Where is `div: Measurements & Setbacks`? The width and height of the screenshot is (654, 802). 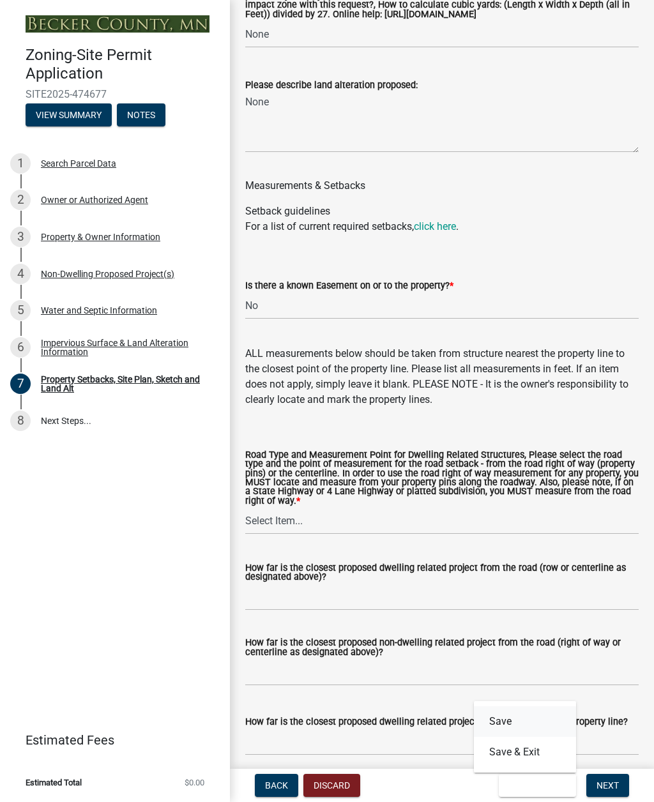
div: Measurements & Setbacks is located at coordinates (442, 186).